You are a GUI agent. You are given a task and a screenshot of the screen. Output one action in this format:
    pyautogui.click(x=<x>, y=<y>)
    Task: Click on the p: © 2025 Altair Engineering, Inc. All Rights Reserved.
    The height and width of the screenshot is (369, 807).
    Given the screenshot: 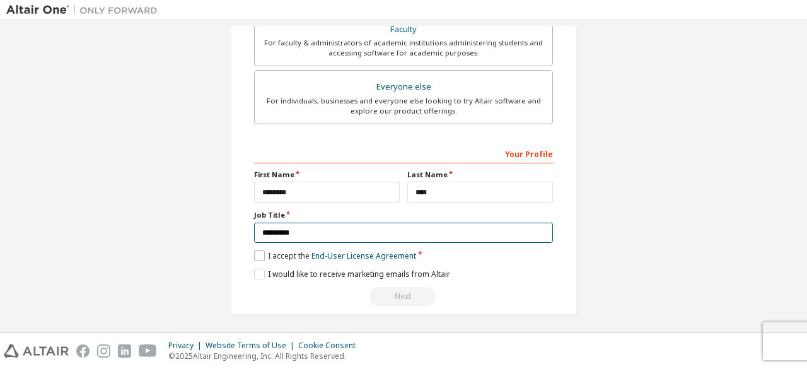 What is the action you would take?
    pyautogui.click(x=265, y=355)
    